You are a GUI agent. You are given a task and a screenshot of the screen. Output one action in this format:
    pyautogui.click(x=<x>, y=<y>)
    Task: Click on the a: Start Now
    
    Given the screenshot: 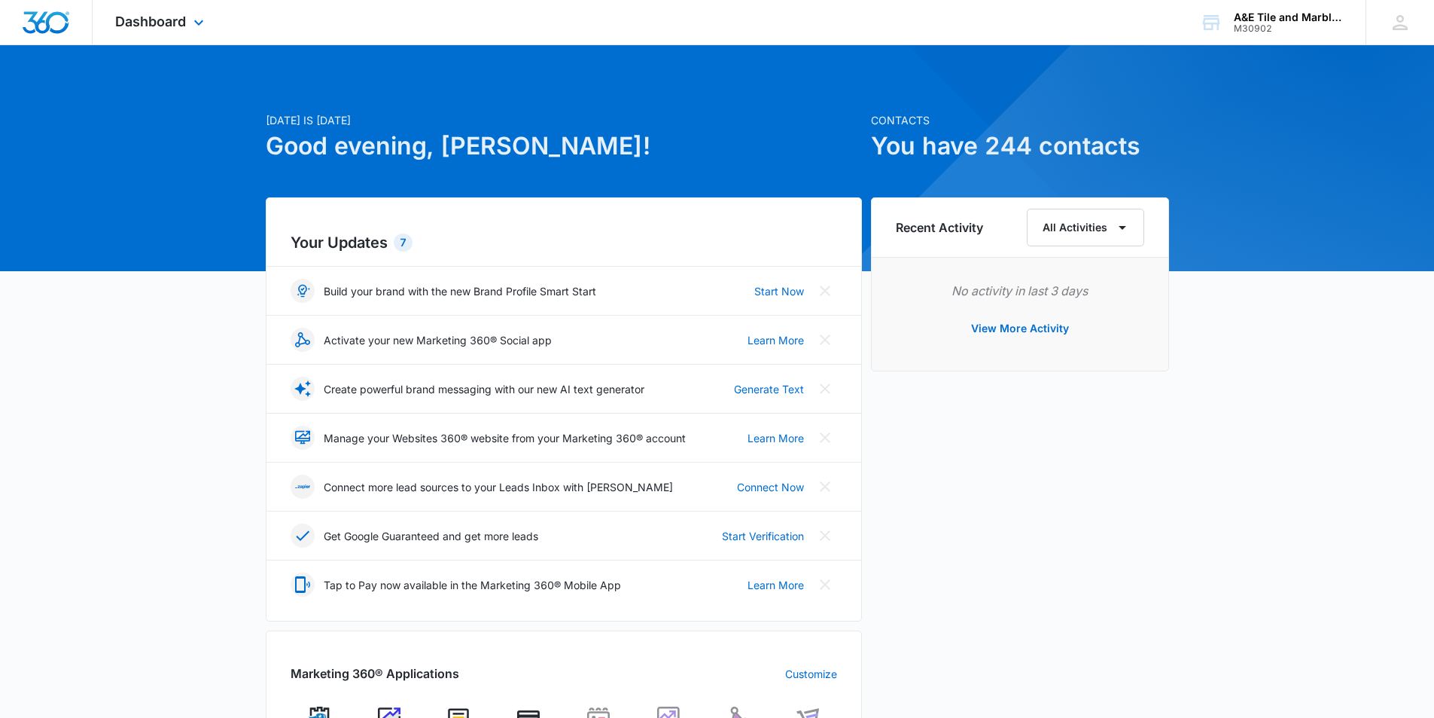 What is the action you would take?
    pyautogui.click(x=779, y=291)
    